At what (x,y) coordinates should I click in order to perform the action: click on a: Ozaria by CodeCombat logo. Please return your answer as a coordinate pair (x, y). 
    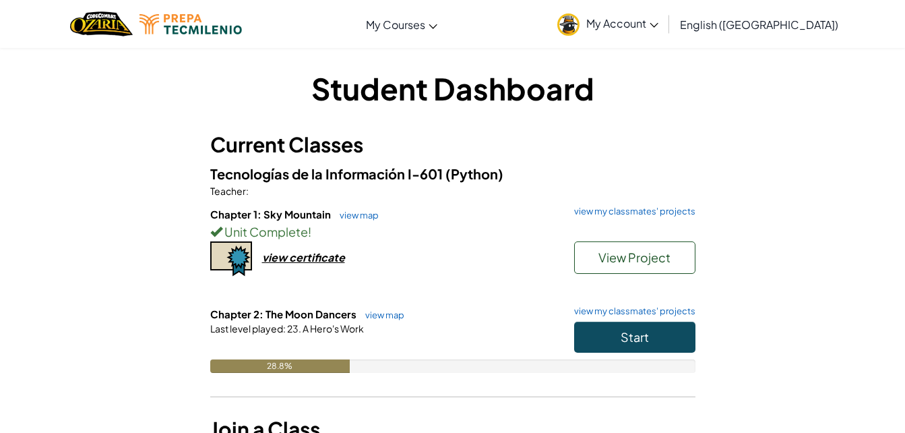
    Looking at the image, I should click on (101, 24).